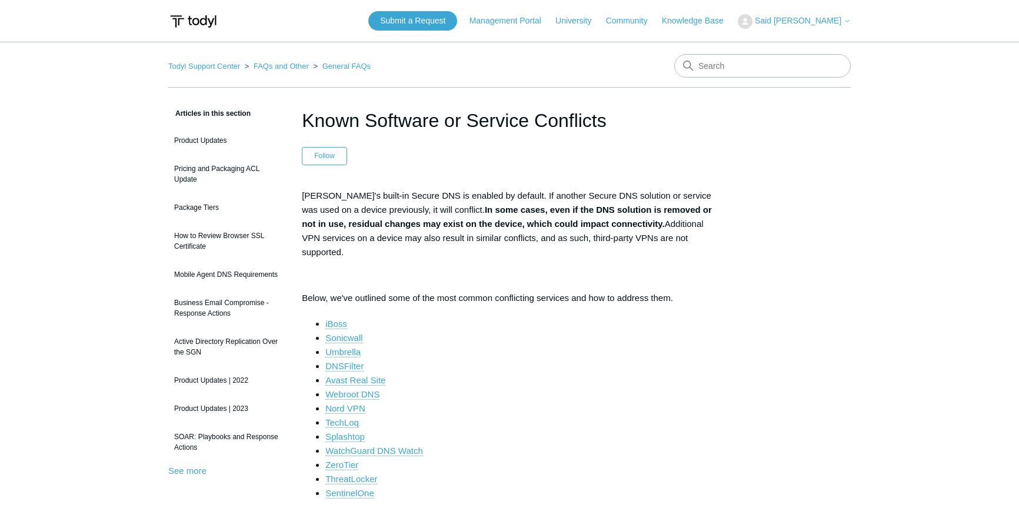  I want to click on a: Package Tiers, so click(226, 208).